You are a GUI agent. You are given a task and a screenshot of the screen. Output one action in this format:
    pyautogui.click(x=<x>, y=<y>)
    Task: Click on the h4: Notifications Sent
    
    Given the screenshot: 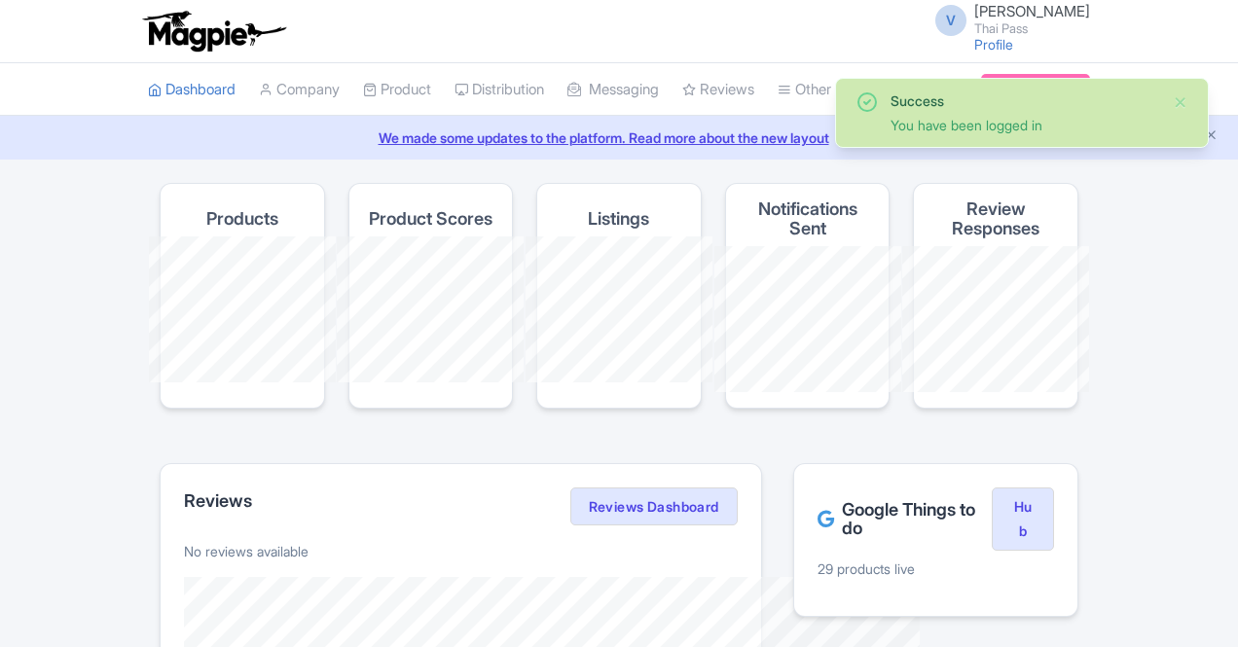 What is the action you would take?
    pyautogui.click(x=808, y=219)
    